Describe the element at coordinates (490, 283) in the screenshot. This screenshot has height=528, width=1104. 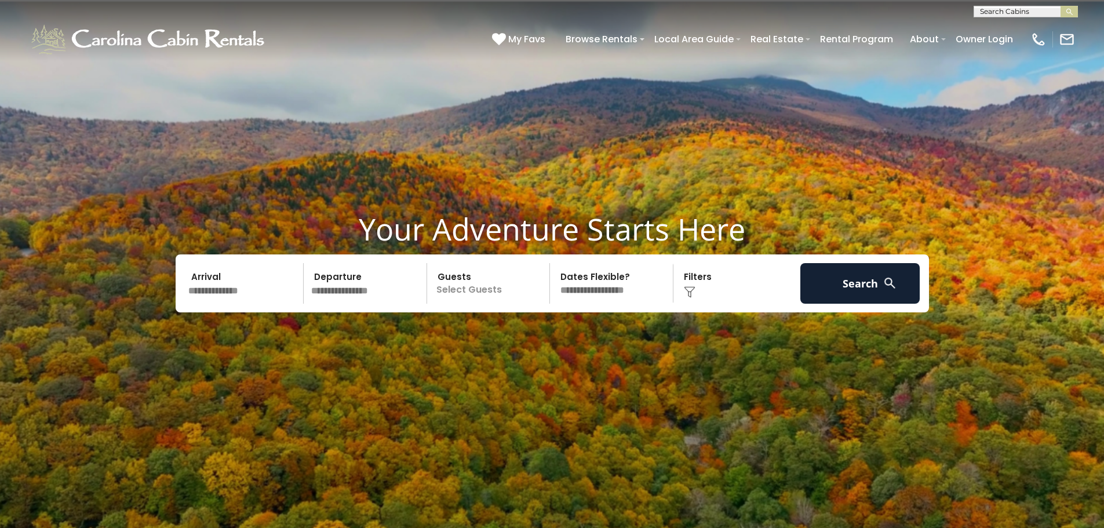
I see `p: Select Guests` at that location.